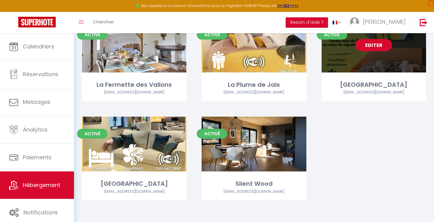 This screenshot has width=434, height=222. I want to click on span: Hébergement, so click(41, 185).